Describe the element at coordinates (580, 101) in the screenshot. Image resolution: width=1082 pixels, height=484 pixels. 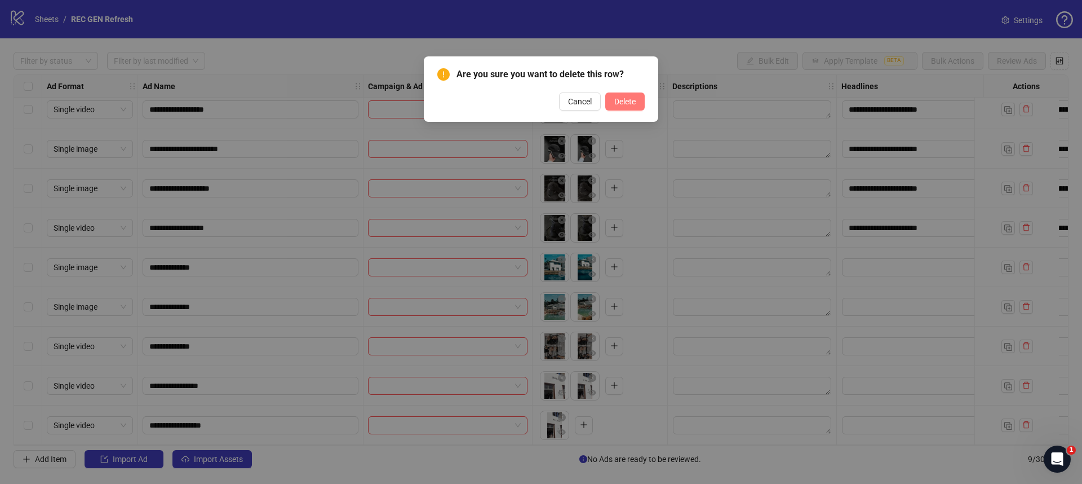
I see `span: Cancel` at that location.